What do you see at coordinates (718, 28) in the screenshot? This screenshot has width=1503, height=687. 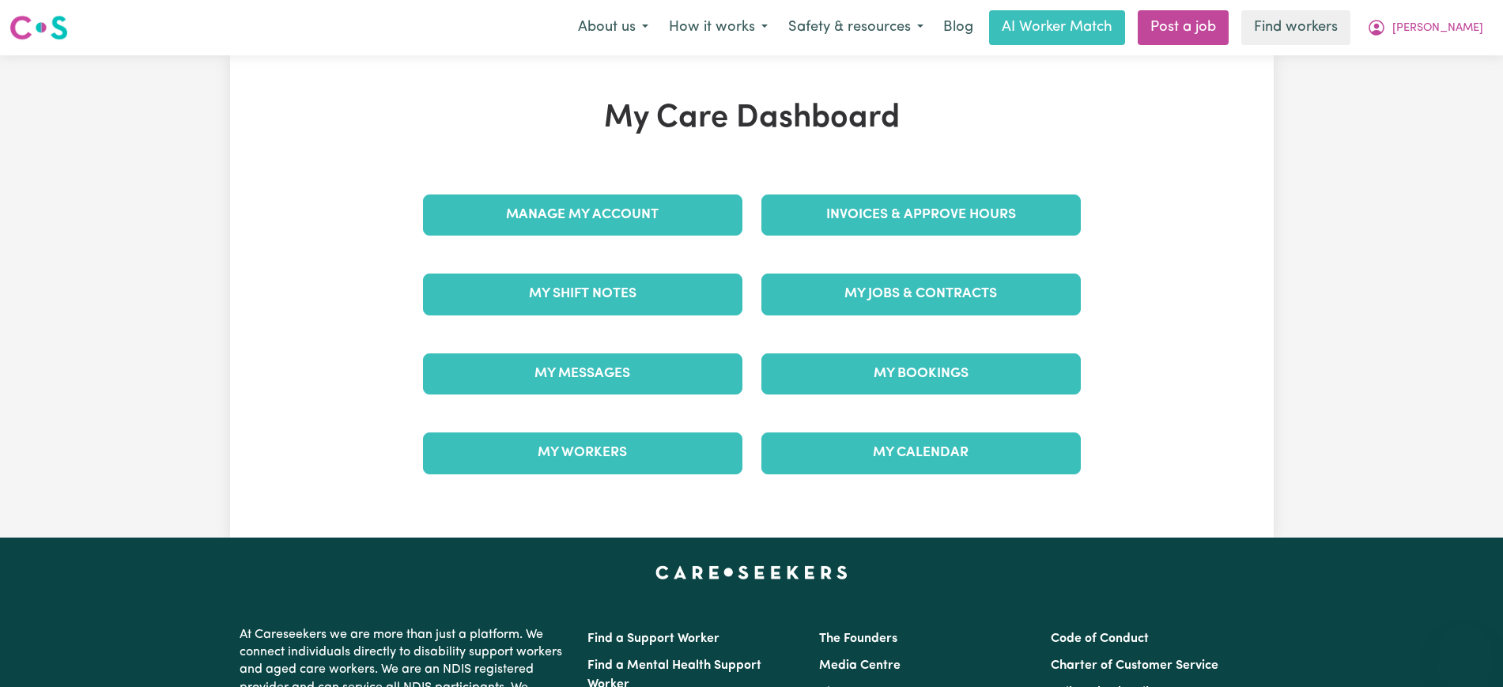 I see `button: How it works` at bounding box center [718, 28].